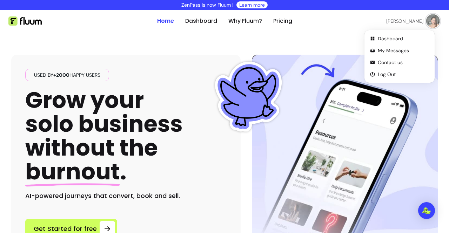  Describe the element at coordinates (73, 172) in the screenshot. I see `span: burnout` at that location.